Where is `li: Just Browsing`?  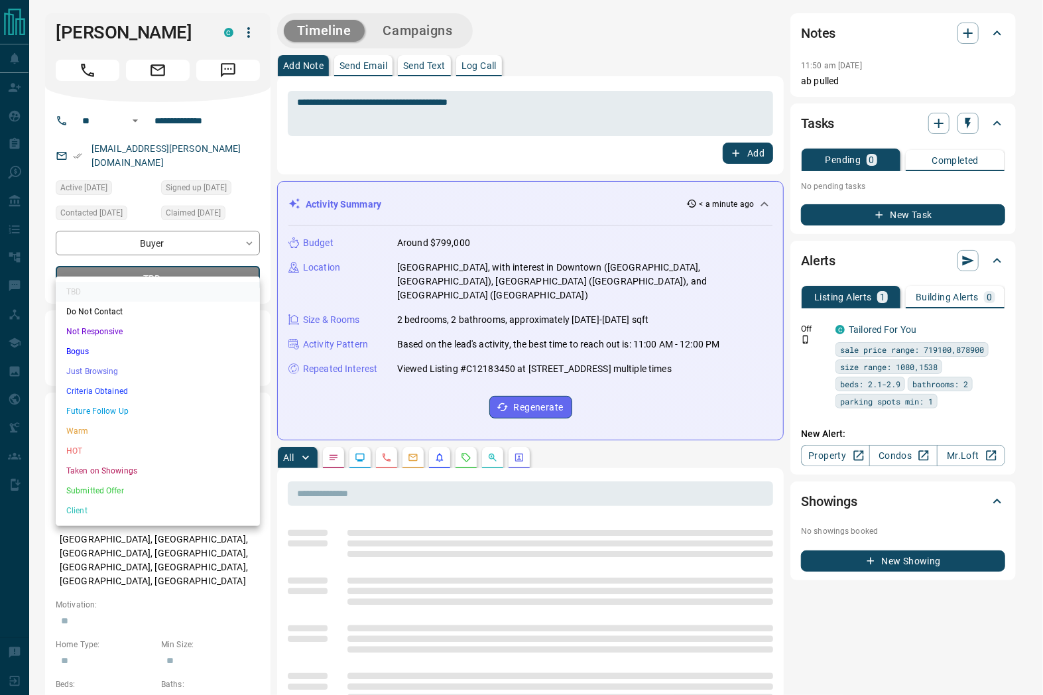 li: Just Browsing is located at coordinates (158, 371).